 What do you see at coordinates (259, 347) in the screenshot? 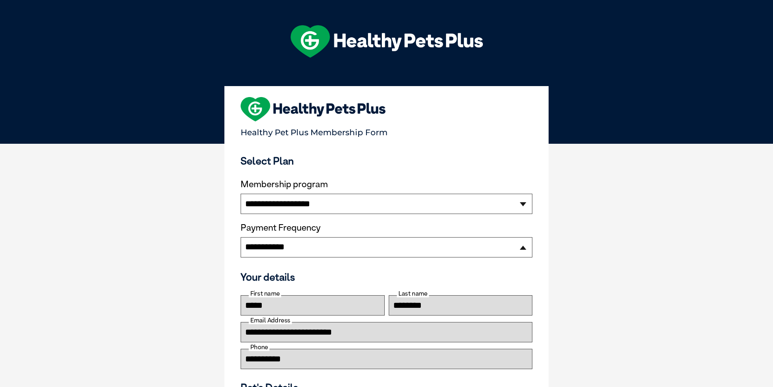
I see `label: Phone` at bounding box center [259, 347].